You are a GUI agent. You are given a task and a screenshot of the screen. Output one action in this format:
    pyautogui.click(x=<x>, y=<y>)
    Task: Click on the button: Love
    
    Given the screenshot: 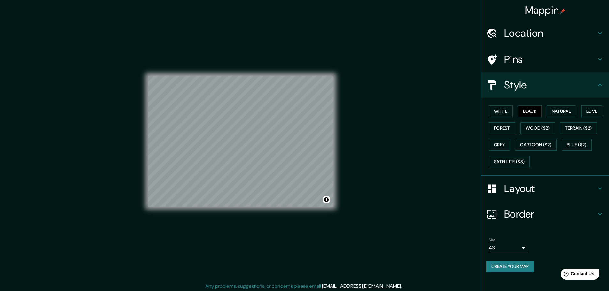 What is the action you would take?
    pyautogui.click(x=592, y=111)
    